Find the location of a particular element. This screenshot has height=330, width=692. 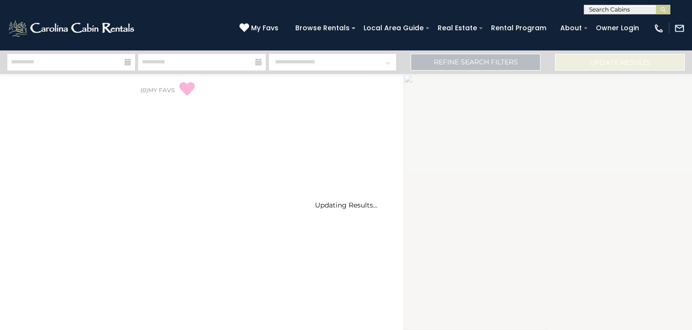

a: Real Estate is located at coordinates (457, 28).